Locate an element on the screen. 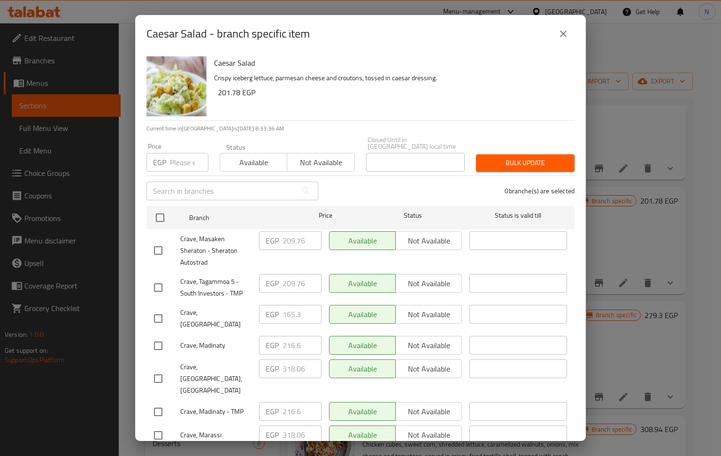  span: Not available is located at coordinates (321, 162).